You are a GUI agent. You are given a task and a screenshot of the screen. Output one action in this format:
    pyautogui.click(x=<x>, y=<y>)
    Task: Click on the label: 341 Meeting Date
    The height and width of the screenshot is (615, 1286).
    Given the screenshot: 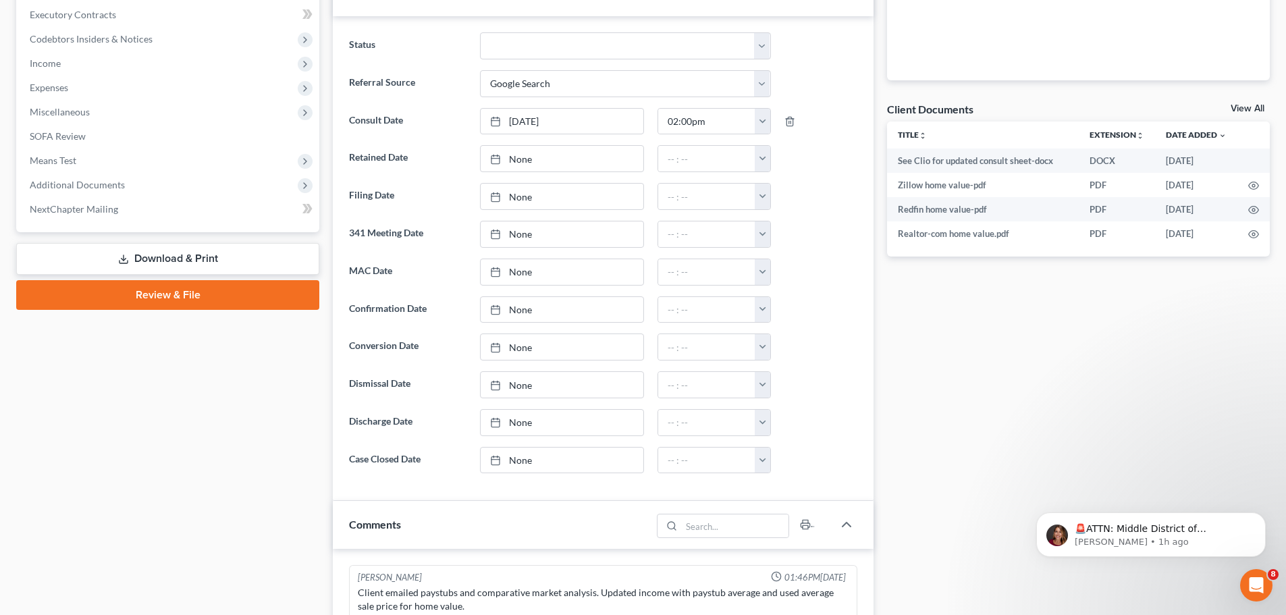 What is the action you would take?
    pyautogui.click(x=407, y=234)
    